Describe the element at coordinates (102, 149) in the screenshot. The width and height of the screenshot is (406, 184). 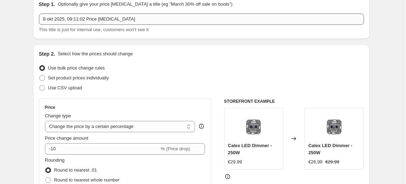
I see `input: -15` at that location.